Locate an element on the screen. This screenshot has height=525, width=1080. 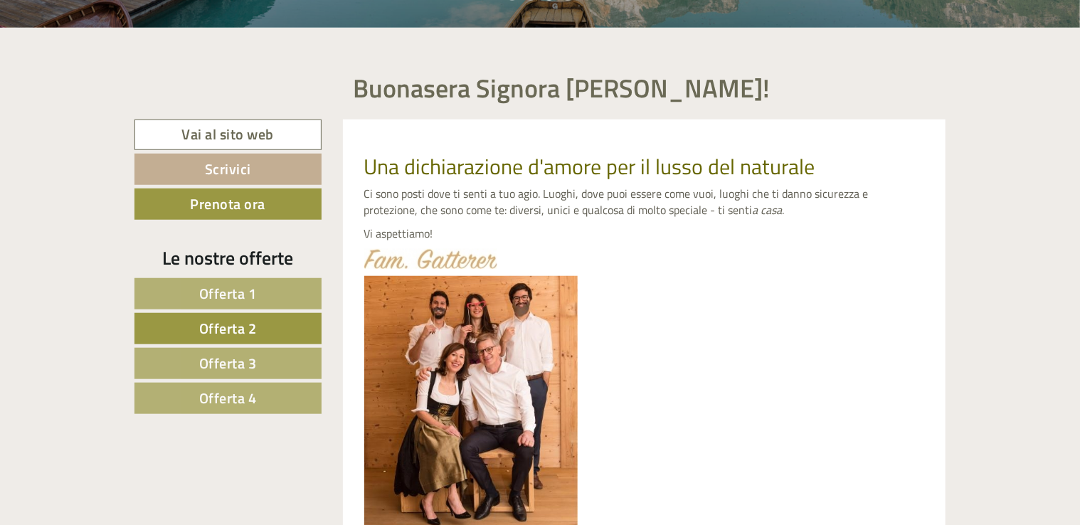
div: Le nostre offerte is located at coordinates (228, 257).